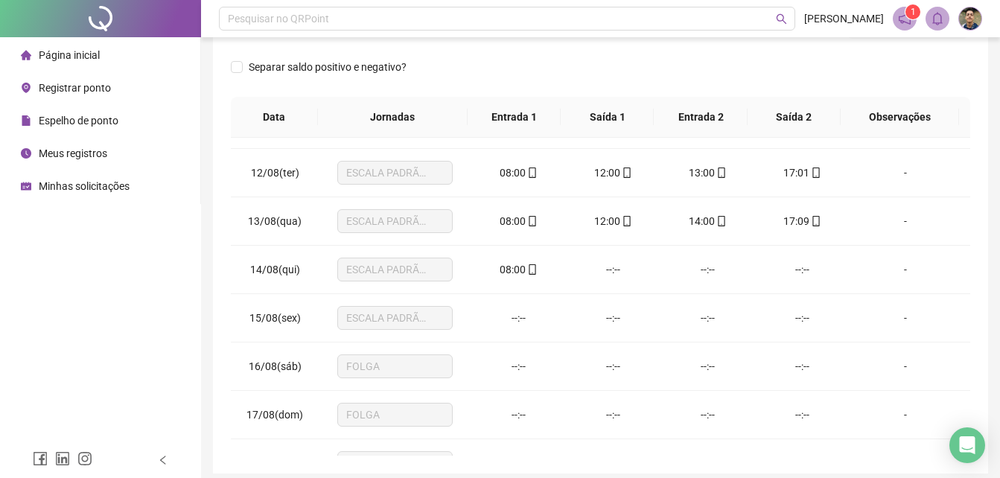 This screenshot has height=478, width=1000. I want to click on span: 16/08(sáb), so click(275, 366).